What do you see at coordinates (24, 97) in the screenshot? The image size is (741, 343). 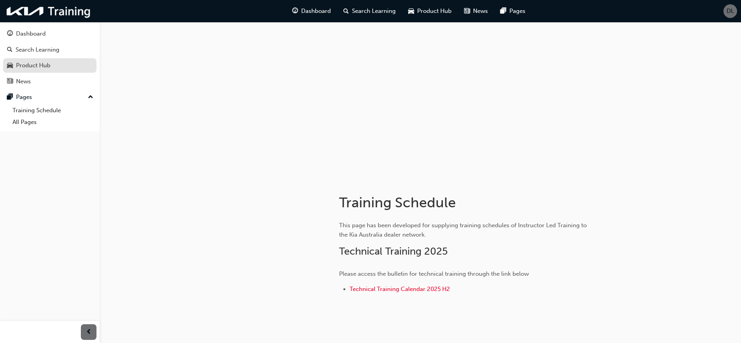 I see `div: Pages` at bounding box center [24, 97].